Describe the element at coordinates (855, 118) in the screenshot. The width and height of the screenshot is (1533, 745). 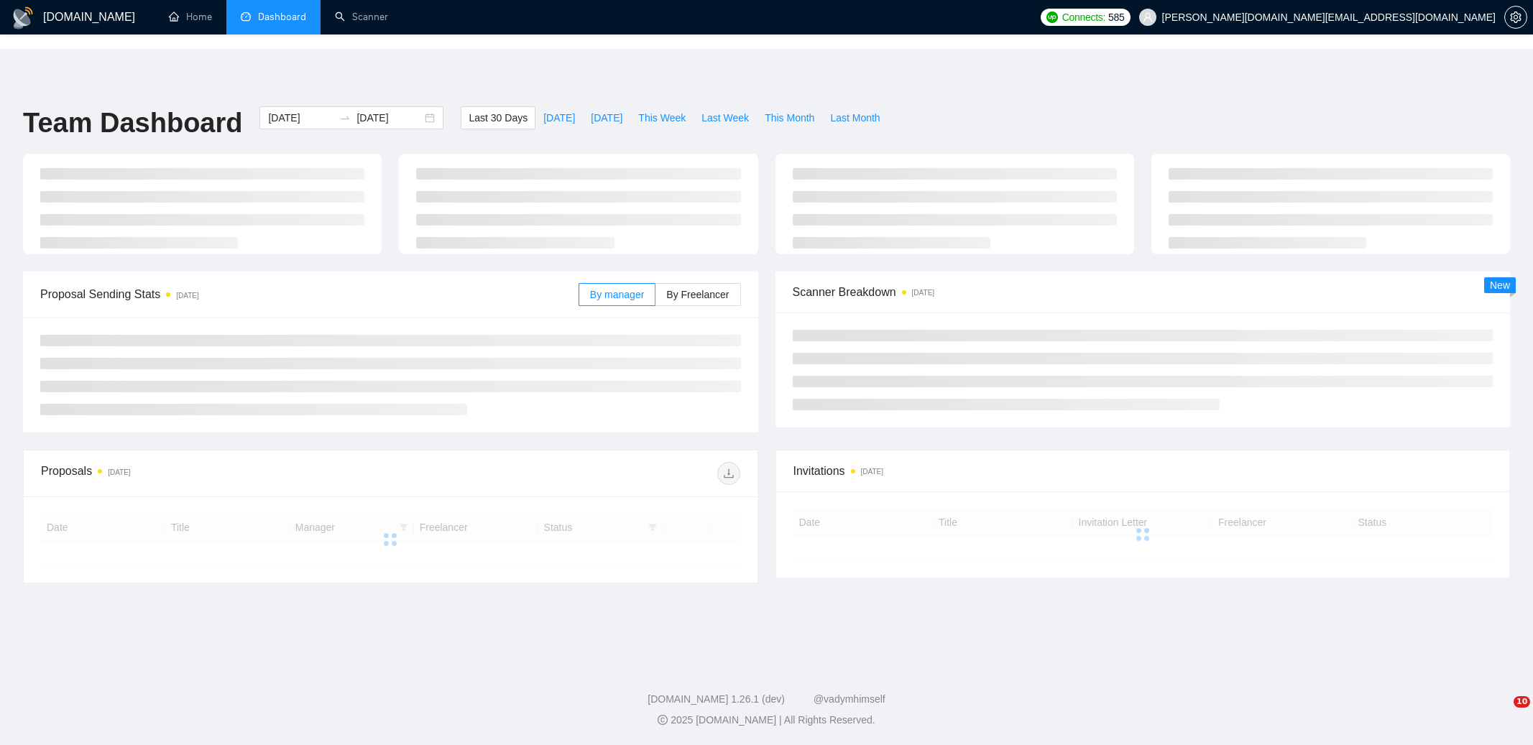
I see `button: Last Month` at that location.